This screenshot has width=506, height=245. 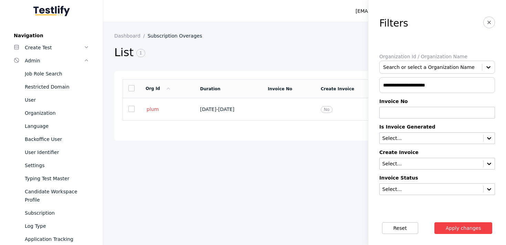 I want to click on div: Organization, so click(x=57, y=113).